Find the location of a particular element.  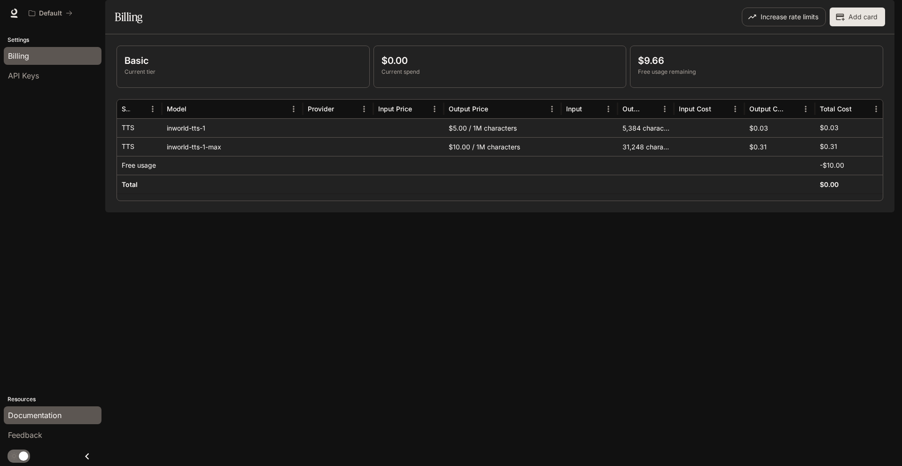

p: $0.00 is located at coordinates (500, 61).